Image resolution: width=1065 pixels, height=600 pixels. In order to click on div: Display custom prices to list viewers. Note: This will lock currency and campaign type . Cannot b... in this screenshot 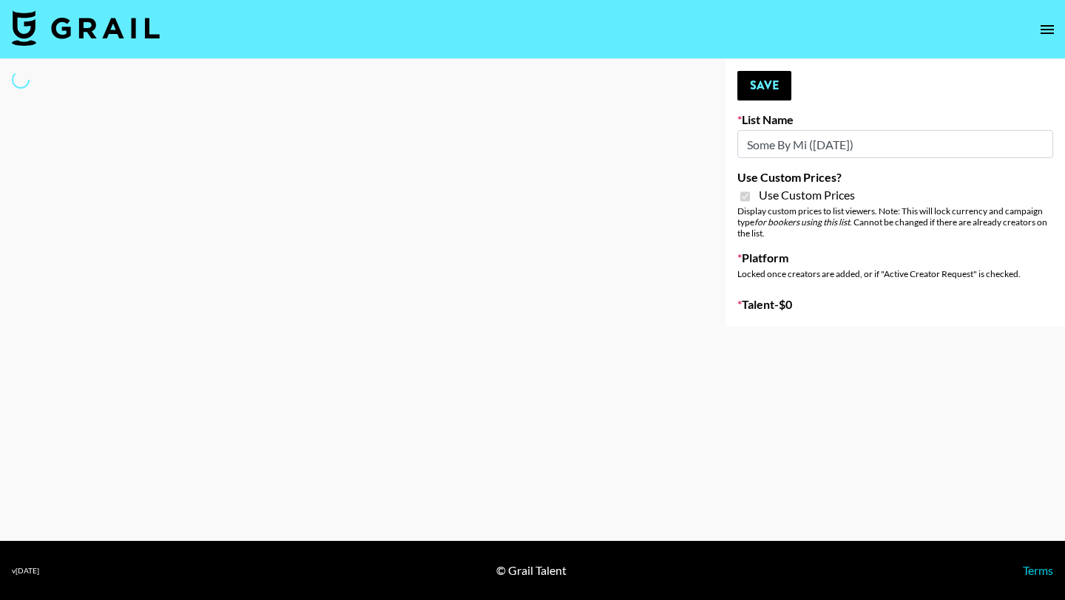, I will do `click(895, 222)`.